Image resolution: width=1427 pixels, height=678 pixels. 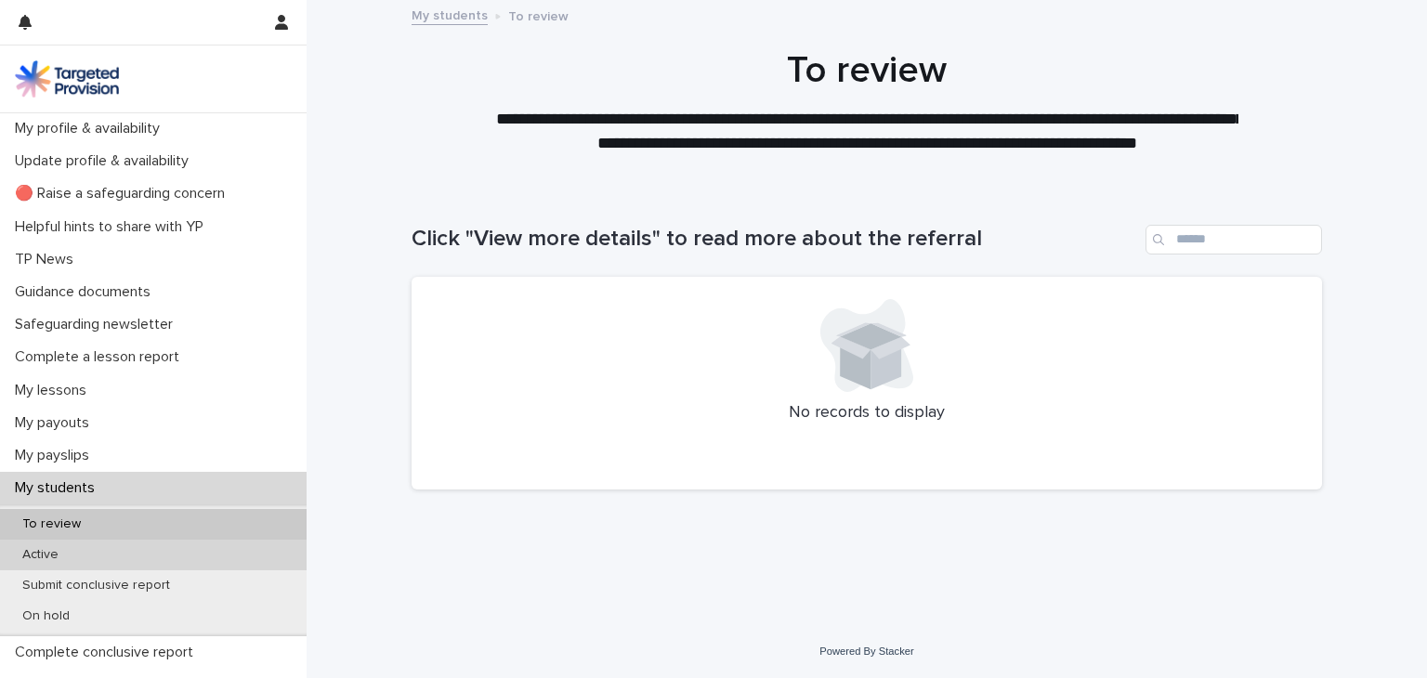 What do you see at coordinates (100, 357) in the screenshot?
I see `p: Complete a lesson report` at bounding box center [100, 357].